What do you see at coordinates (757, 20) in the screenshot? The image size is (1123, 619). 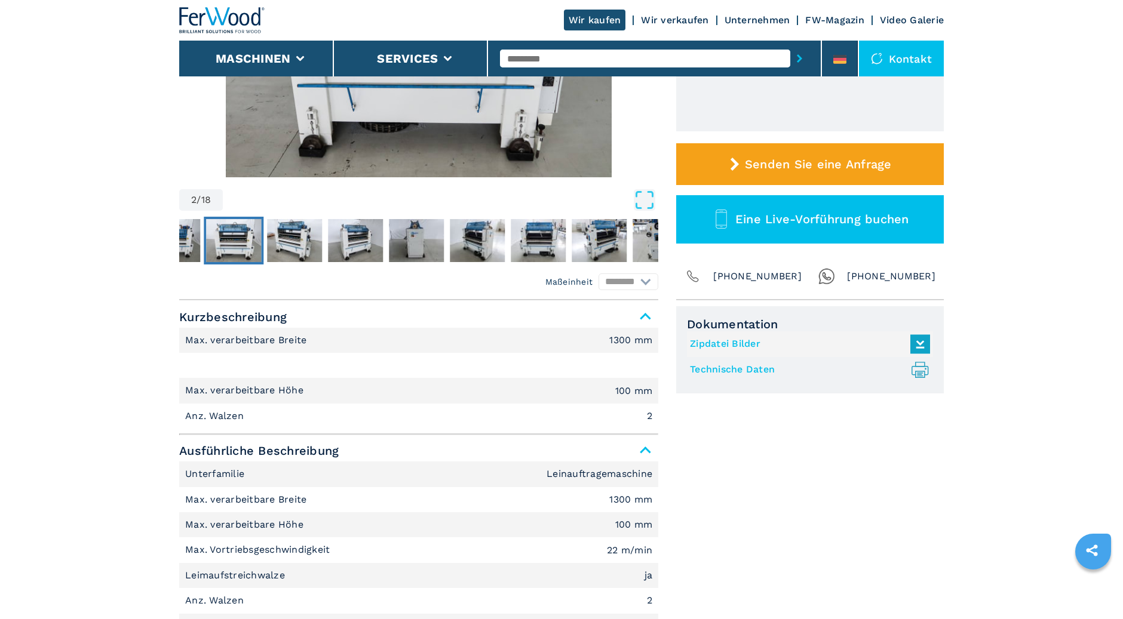 I see `a: Unternehmen` at bounding box center [757, 20].